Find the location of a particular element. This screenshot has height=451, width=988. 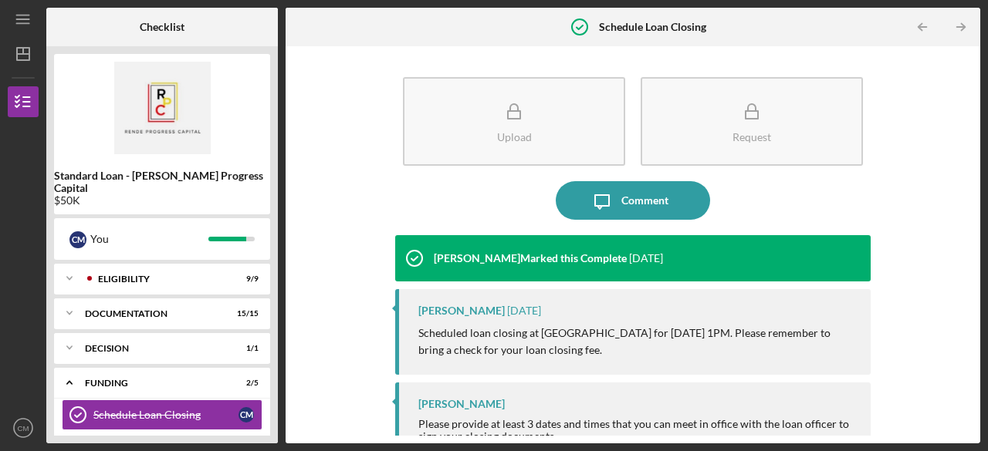

div: 9 / 9 is located at coordinates (245, 279).